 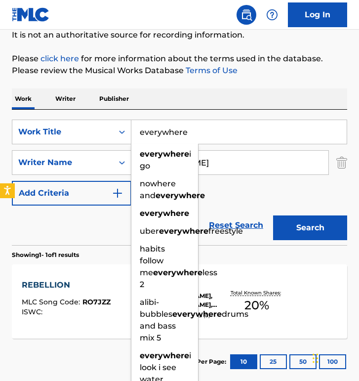 I want to click on a: click here, so click(x=60, y=58).